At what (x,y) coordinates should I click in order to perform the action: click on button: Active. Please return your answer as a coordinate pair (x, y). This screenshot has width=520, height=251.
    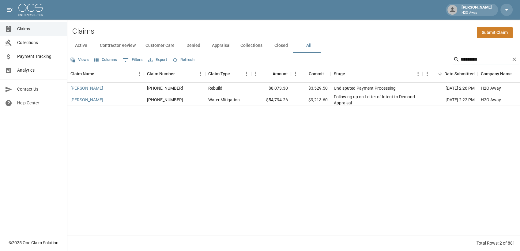
    Looking at the image, I should click on (81, 46).